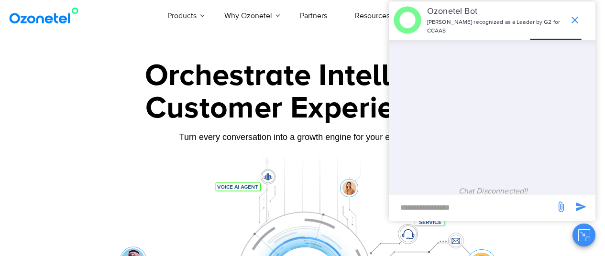 The image size is (605, 256). What do you see at coordinates (493, 191) in the screenshot?
I see `span: Chat Disconnected!!` at bounding box center [493, 191].